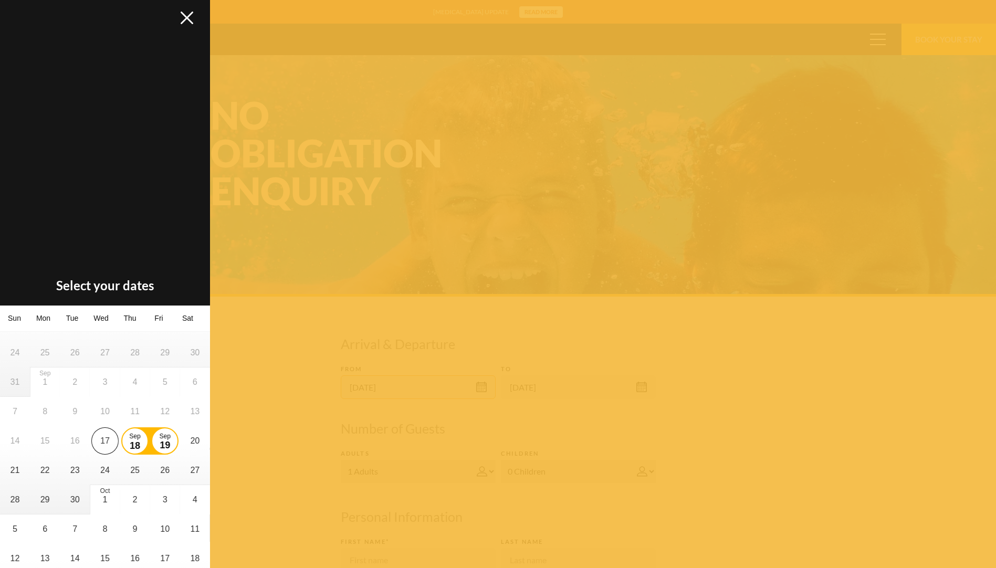  I want to click on li: 7, so click(75, 529).